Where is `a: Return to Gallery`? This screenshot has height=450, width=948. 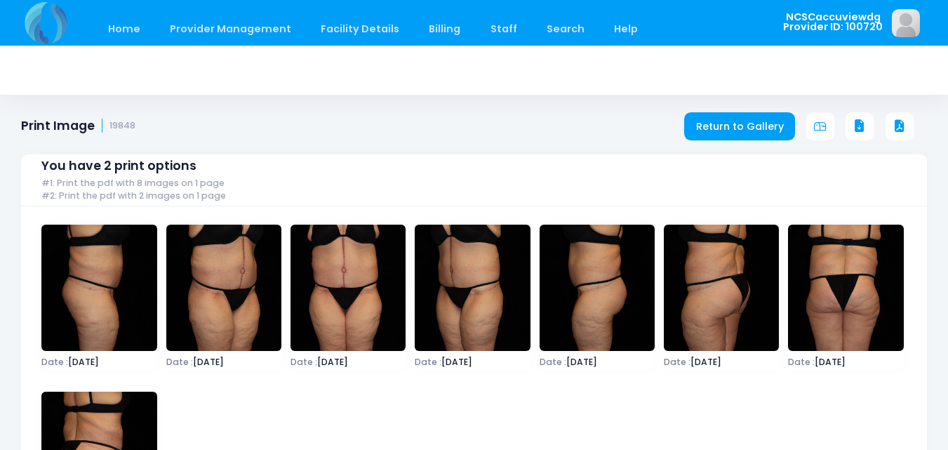 a: Return to Gallery is located at coordinates (740, 126).